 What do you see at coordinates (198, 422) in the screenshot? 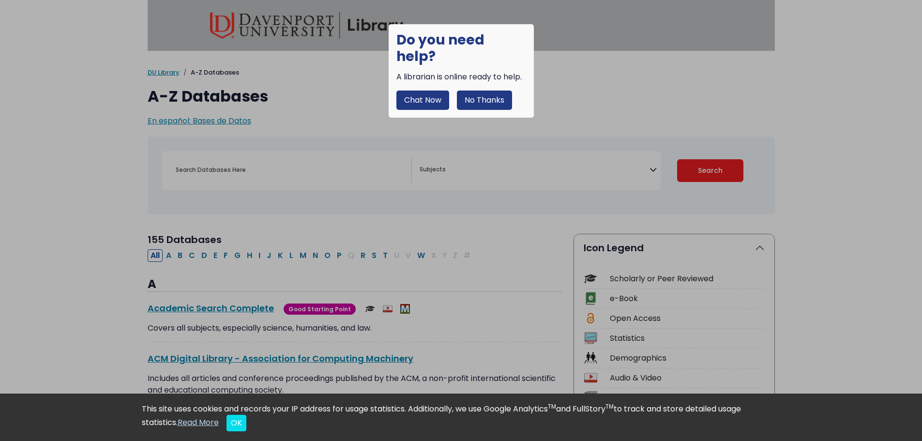
I see `a: Read More` at bounding box center [198, 422].